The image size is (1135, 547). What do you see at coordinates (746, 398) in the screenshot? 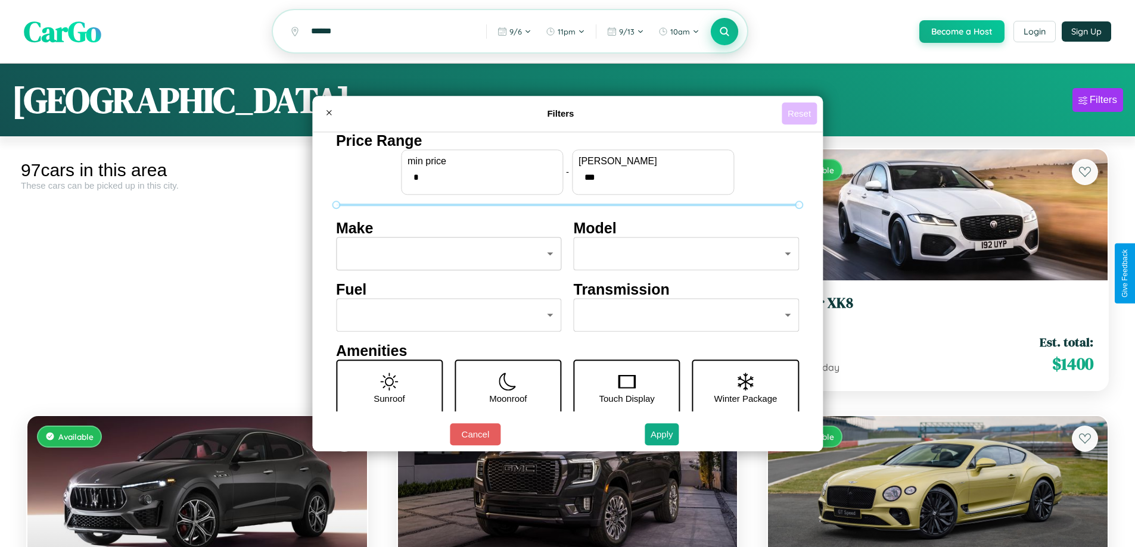
I see `p: Winter Package` at bounding box center [746, 398].